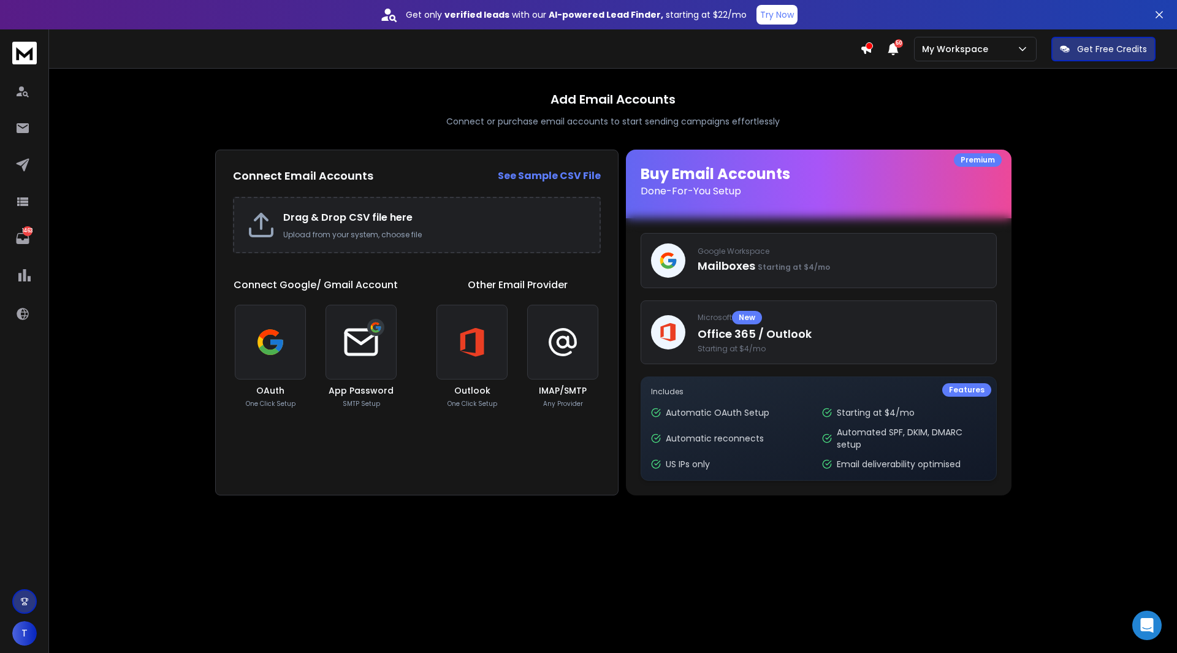 The image size is (1177, 653). I want to click on div: Features, so click(967, 390).